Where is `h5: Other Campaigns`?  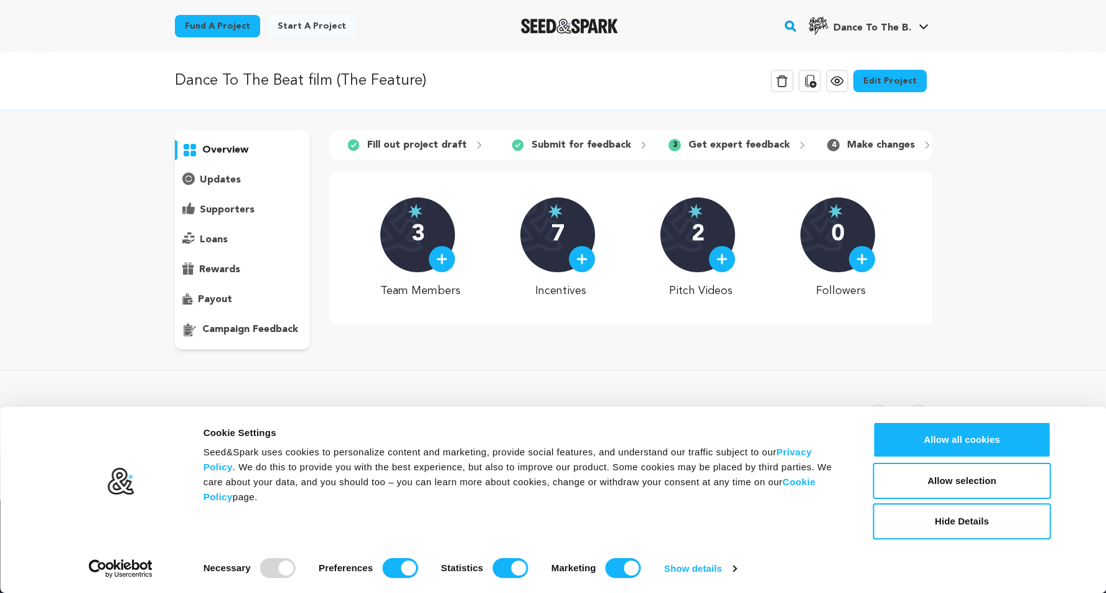
h5: Other Campaigns is located at coordinates (237, 416).